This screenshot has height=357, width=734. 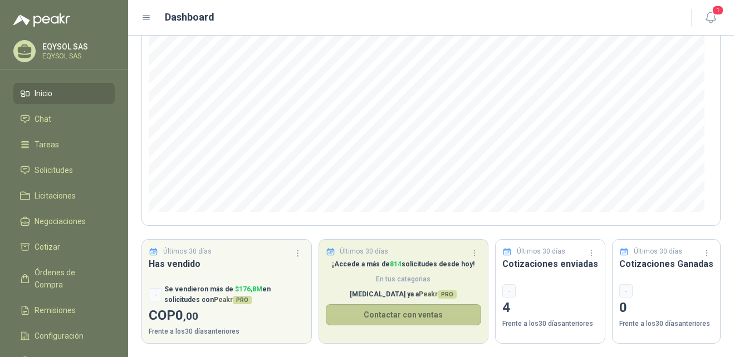 I want to click on a: Negociaciones, so click(x=64, y=222).